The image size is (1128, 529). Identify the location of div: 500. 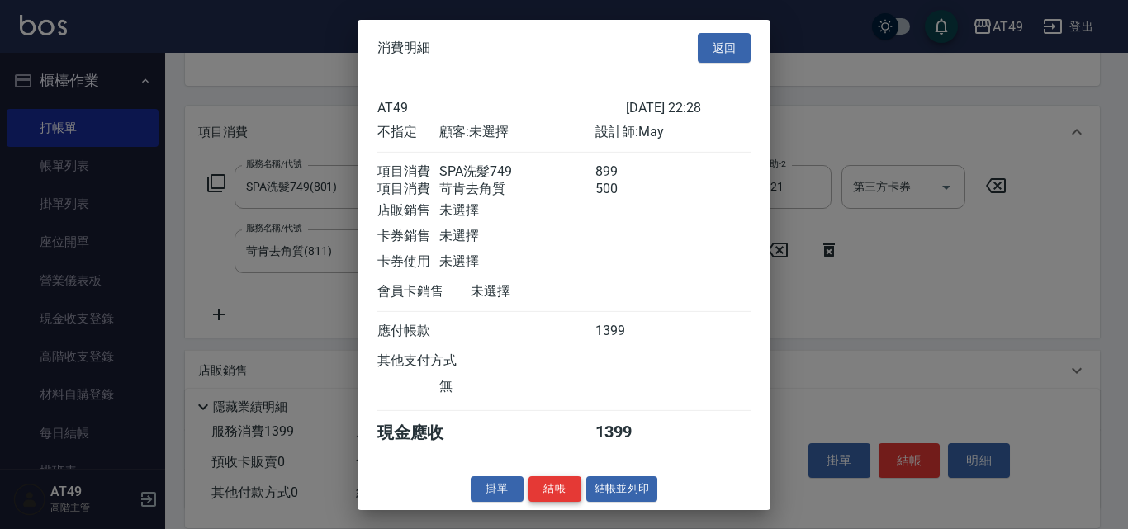
(626, 189).